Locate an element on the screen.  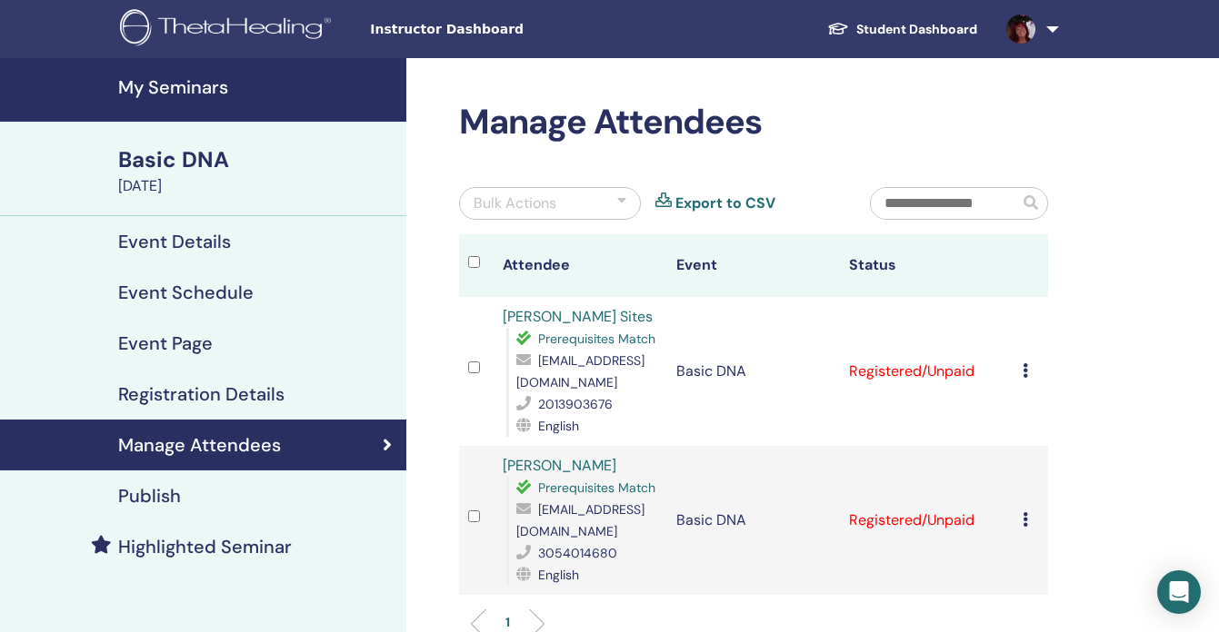
h4: Event Details is located at coordinates (174, 242).